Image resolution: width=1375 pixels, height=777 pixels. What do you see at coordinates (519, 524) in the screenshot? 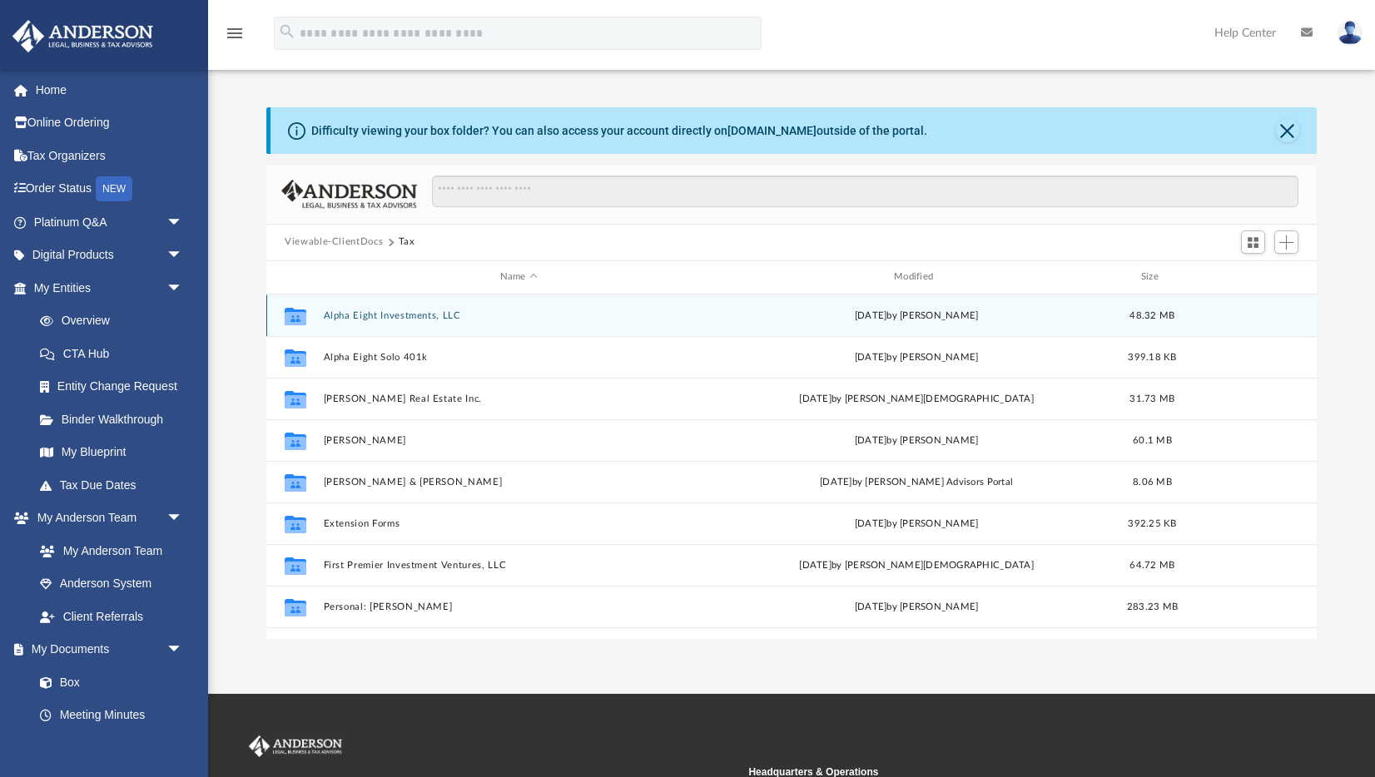
I see `button: Extension Forms` at bounding box center [519, 524].